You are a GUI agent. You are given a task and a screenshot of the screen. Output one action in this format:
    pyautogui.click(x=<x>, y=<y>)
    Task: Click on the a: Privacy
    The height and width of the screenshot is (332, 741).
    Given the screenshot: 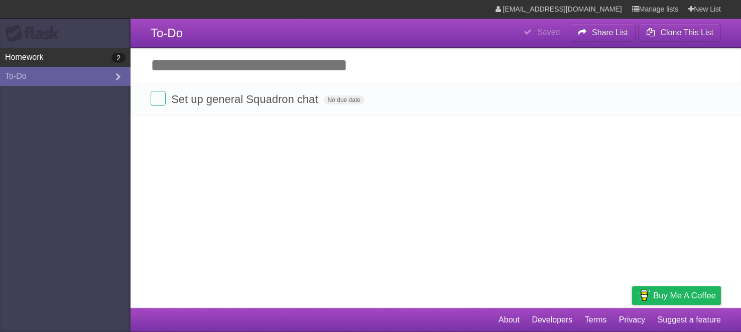 What is the action you would take?
    pyautogui.click(x=632, y=320)
    